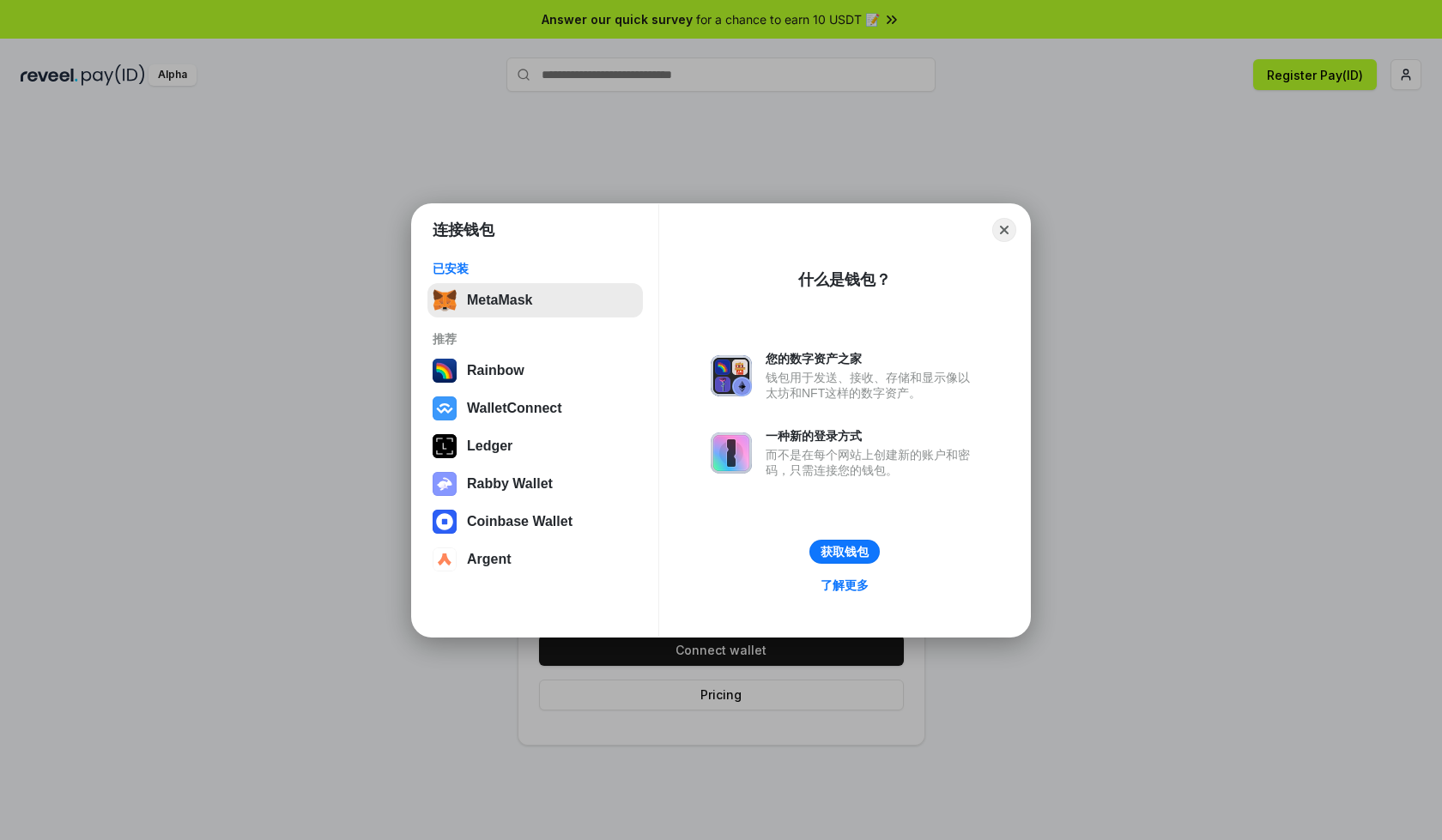 The height and width of the screenshot is (840, 1442). What do you see at coordinates (535, 560) in the screenshot?
I see `button: Argent` at bounding box center [535, 560].